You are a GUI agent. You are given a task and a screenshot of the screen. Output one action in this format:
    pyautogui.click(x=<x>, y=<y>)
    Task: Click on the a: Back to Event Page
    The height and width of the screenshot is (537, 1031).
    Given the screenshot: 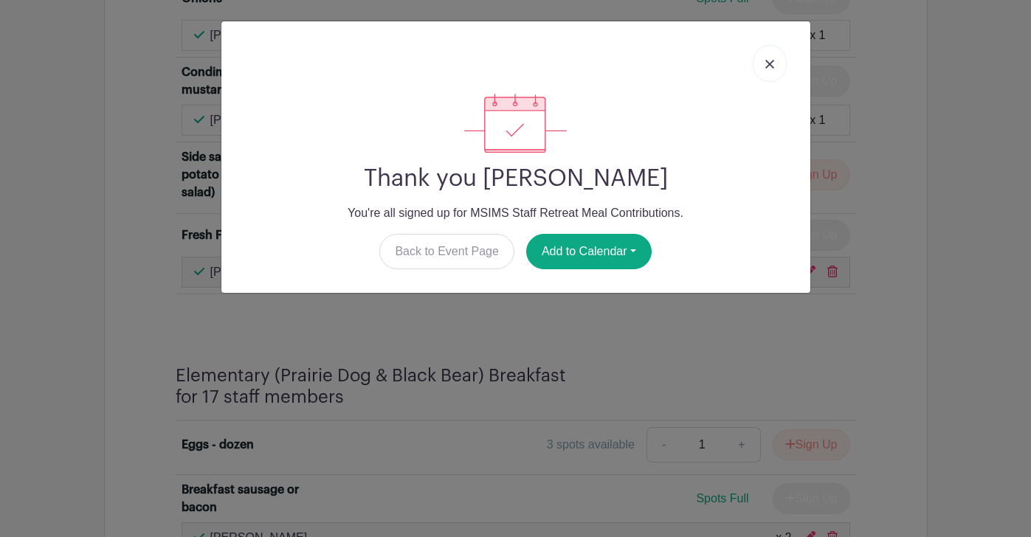 What is the action you would take?
    pyautogui.click(x=447, y=252)
    